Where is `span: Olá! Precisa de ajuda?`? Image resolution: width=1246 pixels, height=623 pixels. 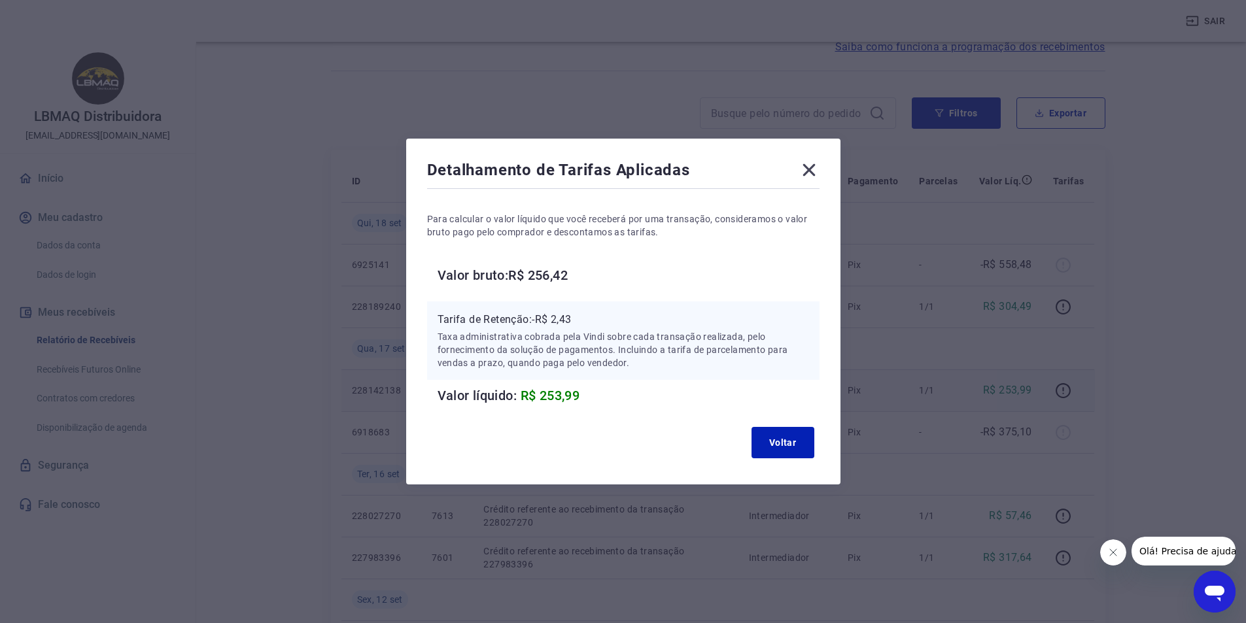
span: Olá! Precisa de ajuda? is located at coordinates (59, 14).